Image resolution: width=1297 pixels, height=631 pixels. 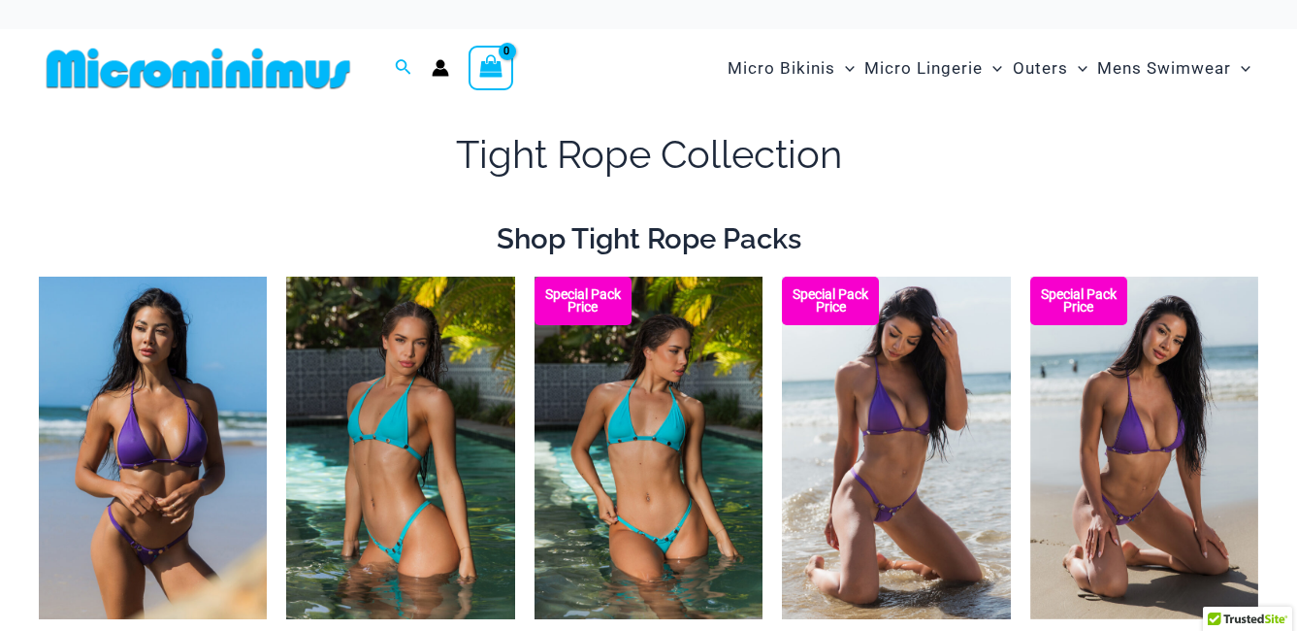 What do you see at coordinates (152, 447) in the screenshot?
I see `a: Tight Rope Grape 319 Tri Top 4212 Micro Bottom 05Tight Rope Grape 319 Tri Top 4212 Micro Bottom 0...` at bounding box center [152, 447].